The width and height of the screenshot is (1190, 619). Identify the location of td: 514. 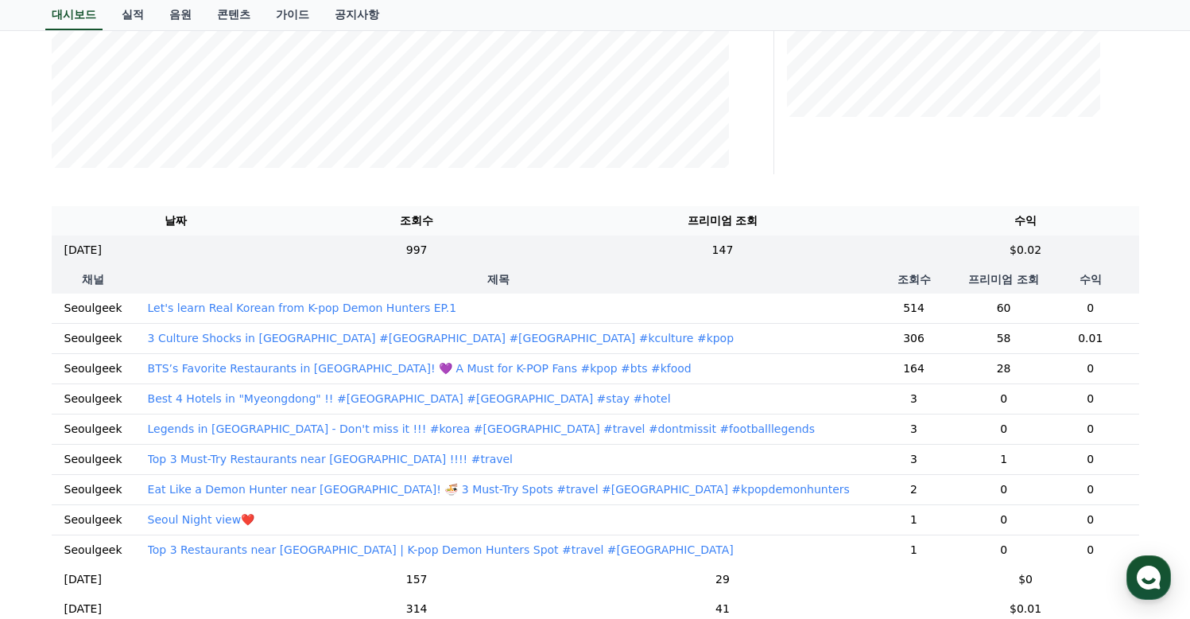
(914, 308).